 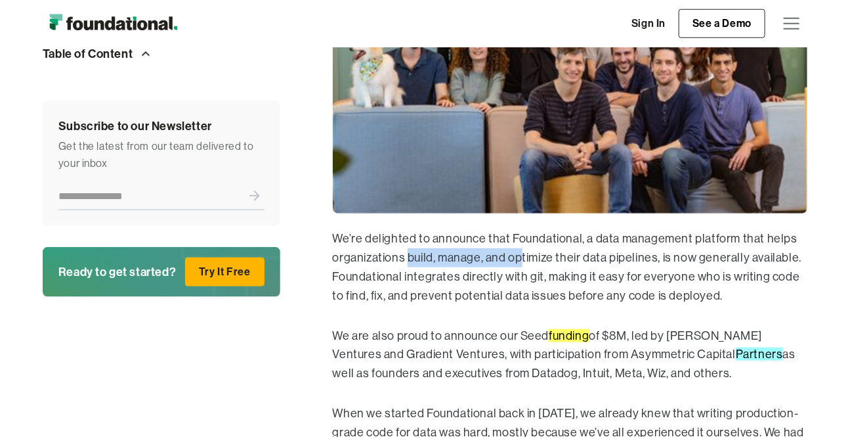 What do you see at coordinates (162, 196) in the screenshot?
I see `form: Newsletter Form` at bounding box center [162, 196].